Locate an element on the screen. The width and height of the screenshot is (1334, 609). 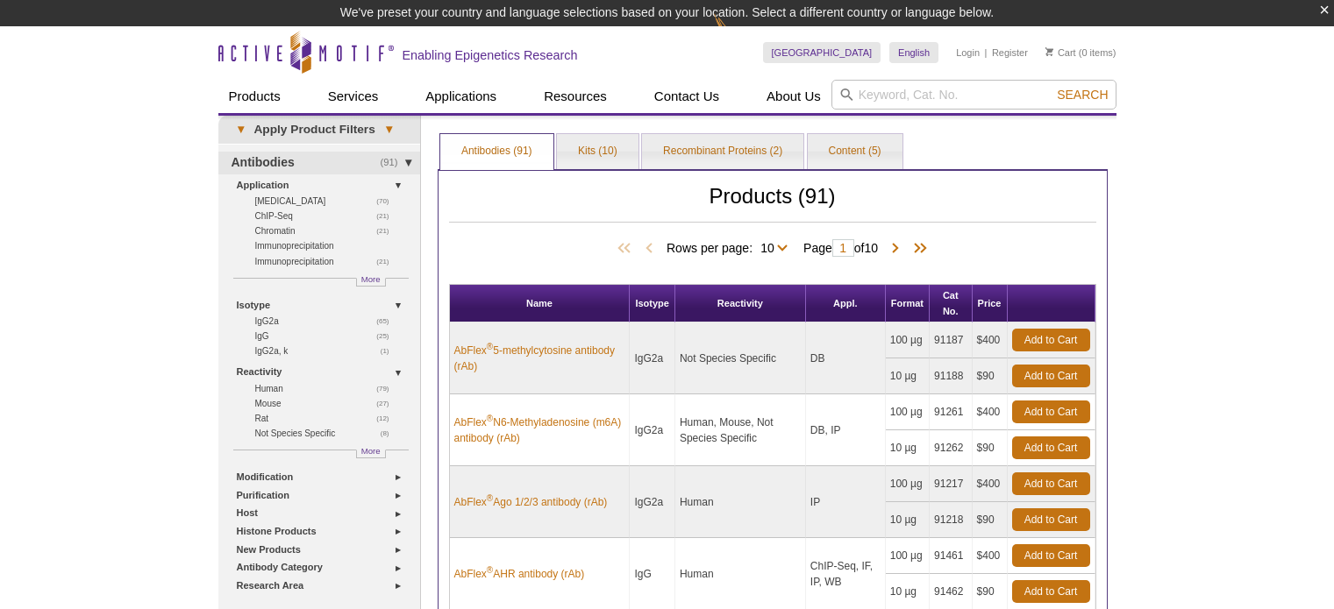
td: Not Species Specific is located at coordinates (740, 359).